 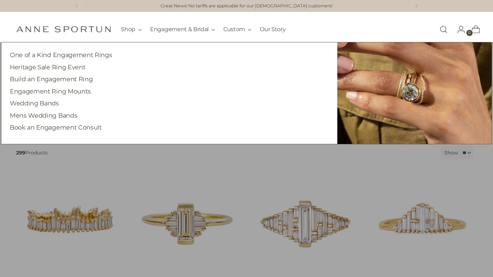 What do you see at coordinates (458, 29) in the screenshot?
I see `a: Go to the account page` at bounding box center [458, 29].